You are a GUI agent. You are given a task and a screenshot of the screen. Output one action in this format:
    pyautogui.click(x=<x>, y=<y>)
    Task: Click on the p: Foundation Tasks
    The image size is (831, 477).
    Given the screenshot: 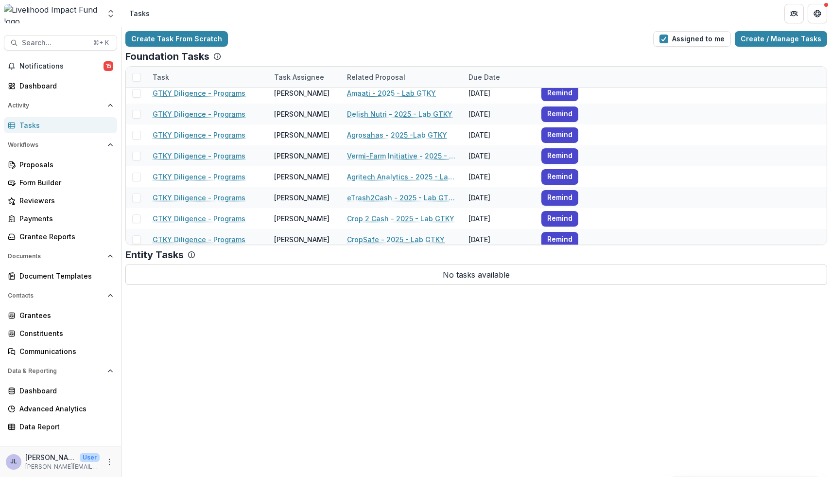 What is the action you would take?
    pyautogui.click(x=167, y=56)
    